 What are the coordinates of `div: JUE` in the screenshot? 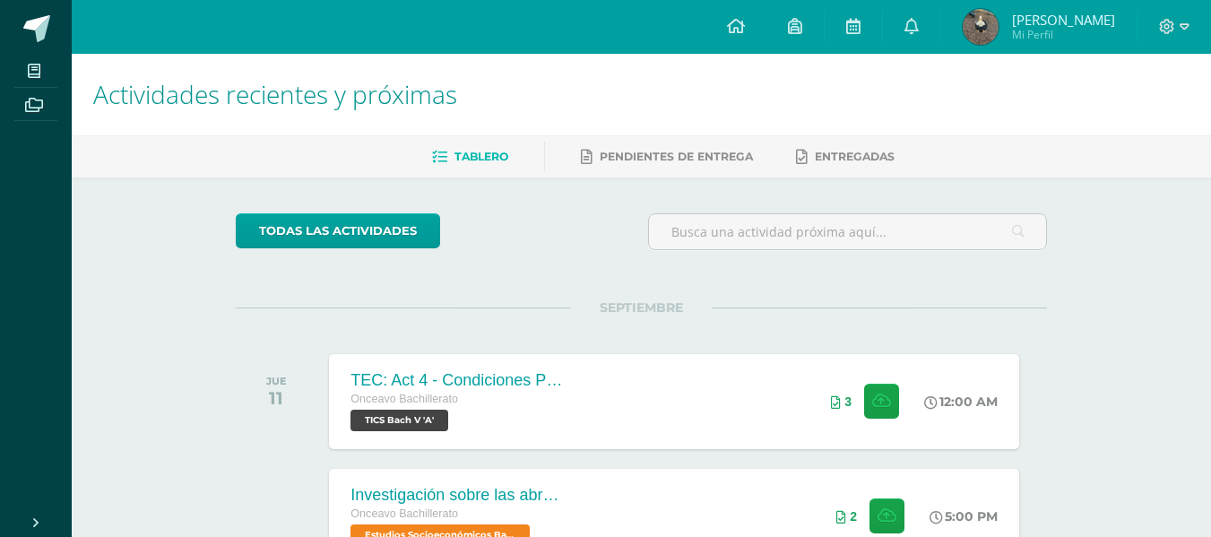 It's located at (276, 381).